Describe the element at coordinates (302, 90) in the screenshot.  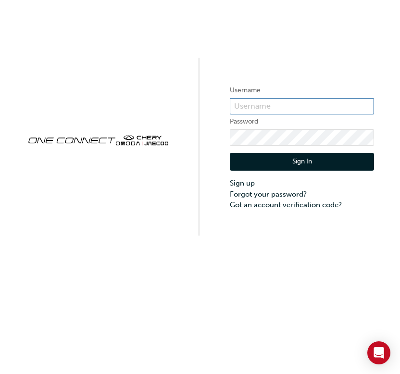
I see `label: Username` at that location.